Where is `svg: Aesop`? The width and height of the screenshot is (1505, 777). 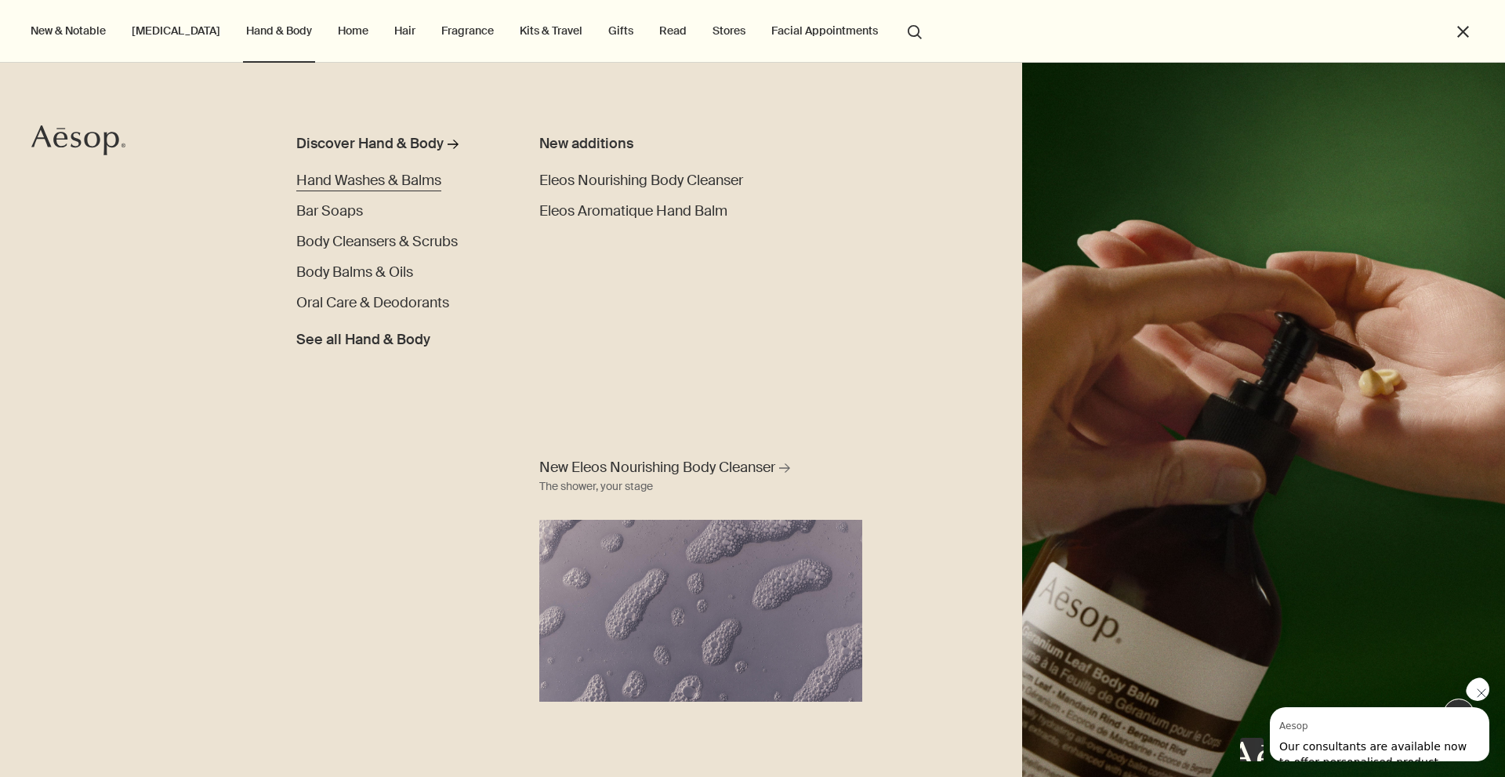
svg: Aesop is located at coordinates (78, 140).